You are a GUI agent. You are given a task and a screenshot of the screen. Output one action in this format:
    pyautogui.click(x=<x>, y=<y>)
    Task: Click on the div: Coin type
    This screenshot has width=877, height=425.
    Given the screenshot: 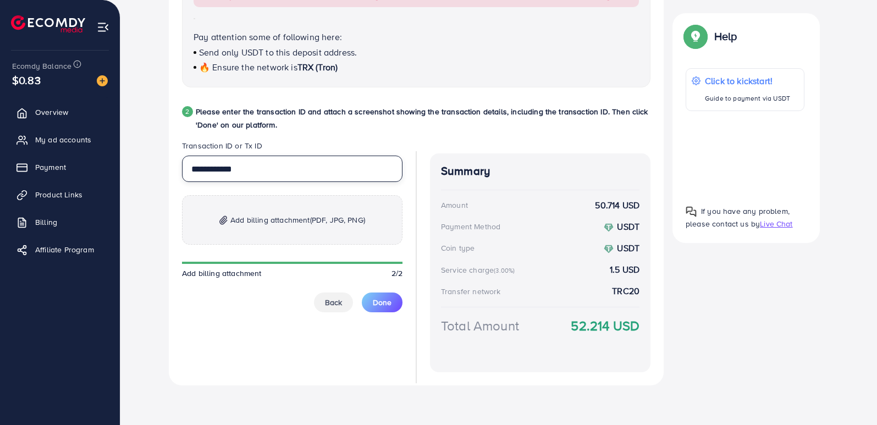 What is the action you would take?
    pyautogui.click(x=458, y=248)
    